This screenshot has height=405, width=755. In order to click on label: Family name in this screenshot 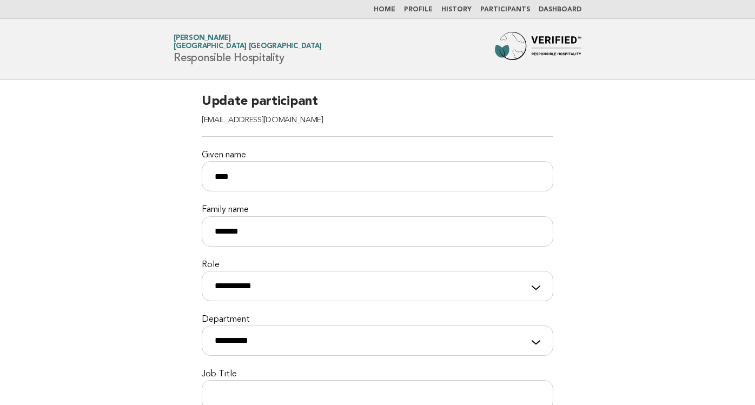, I will do `click(378, 210)`.